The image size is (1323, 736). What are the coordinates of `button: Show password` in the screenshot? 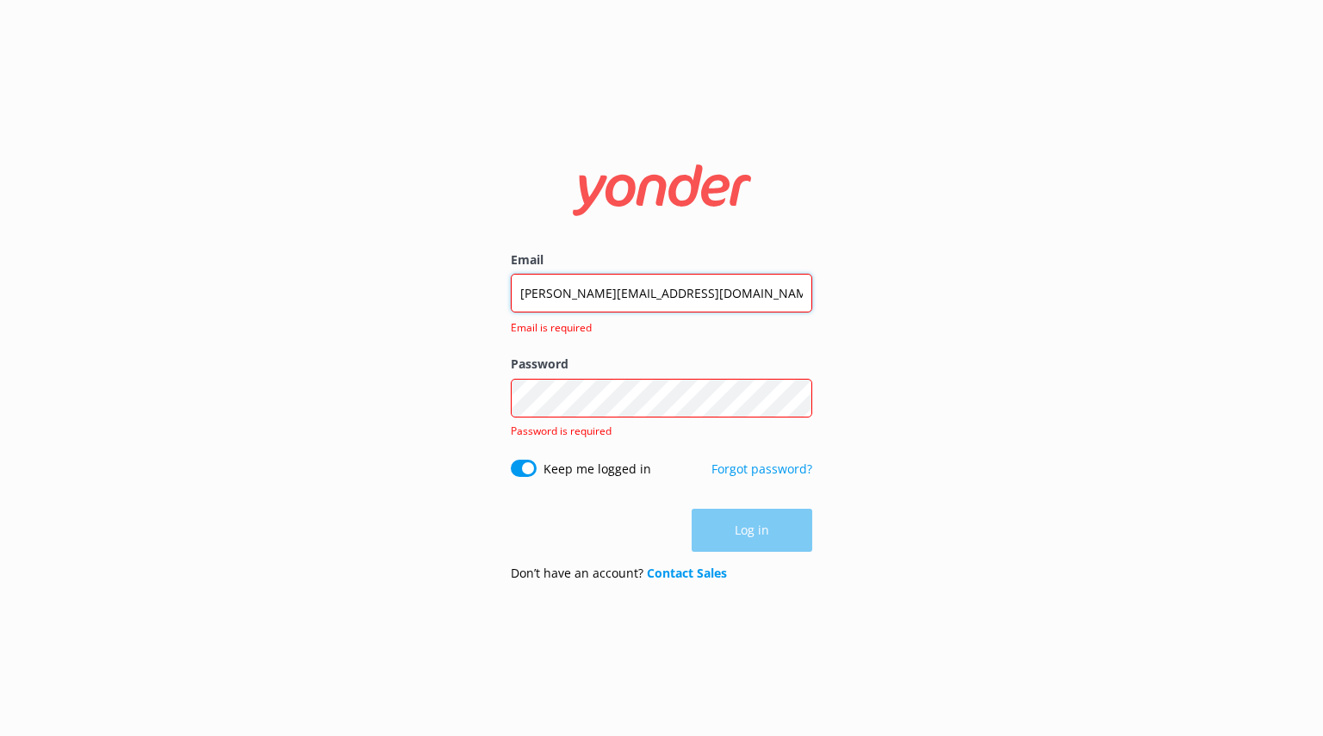 It's located at (795, 398).